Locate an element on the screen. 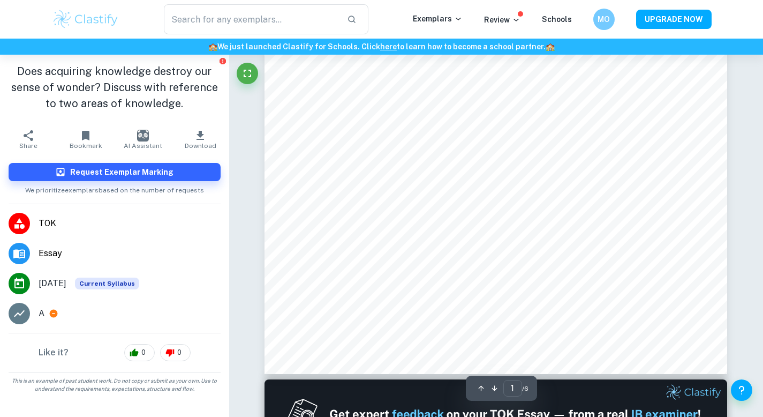 The width and height of the screenshot is (763, 417). button: Bookmark is located at coordinates (86, 139).